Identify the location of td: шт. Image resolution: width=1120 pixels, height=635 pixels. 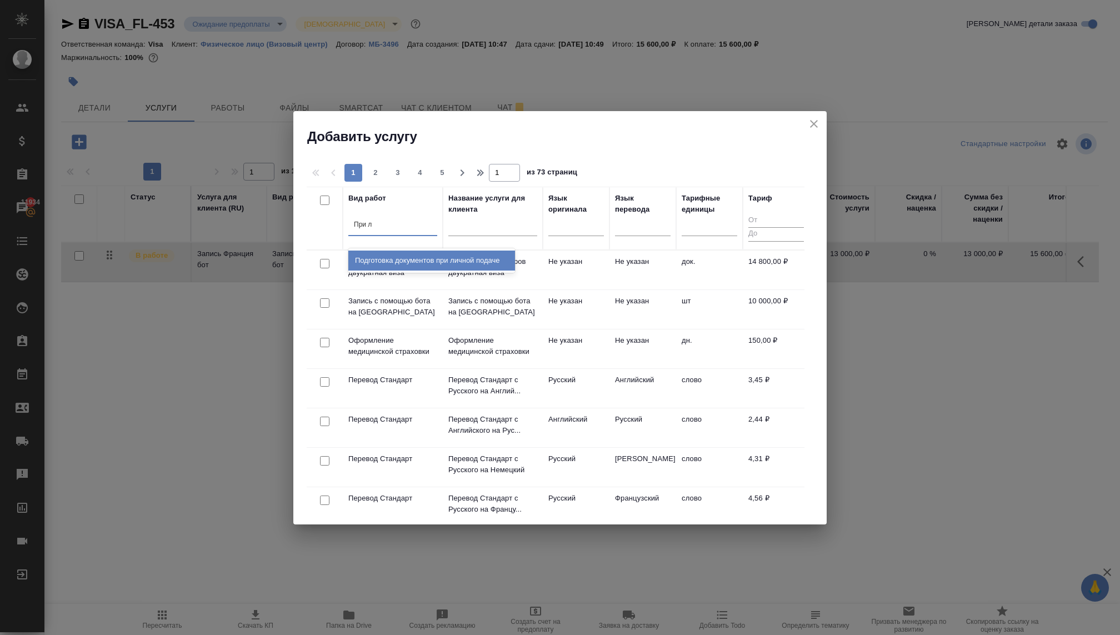
(709, 309).